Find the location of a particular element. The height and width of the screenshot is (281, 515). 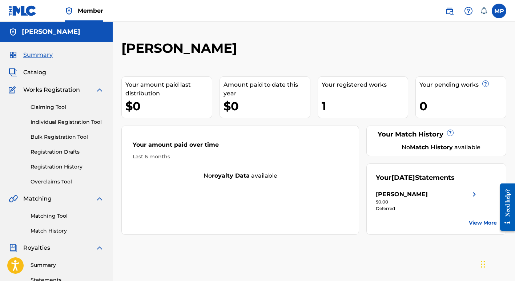

div: Your amount paid last distribution is located at coordinates (169, 89).